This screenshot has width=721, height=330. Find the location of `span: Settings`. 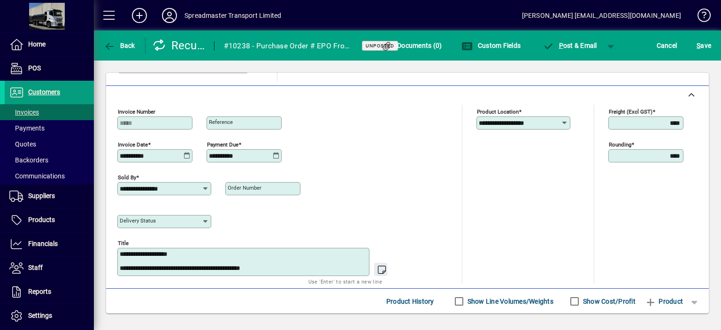

span: Settings is located at coordinates (40, 315).